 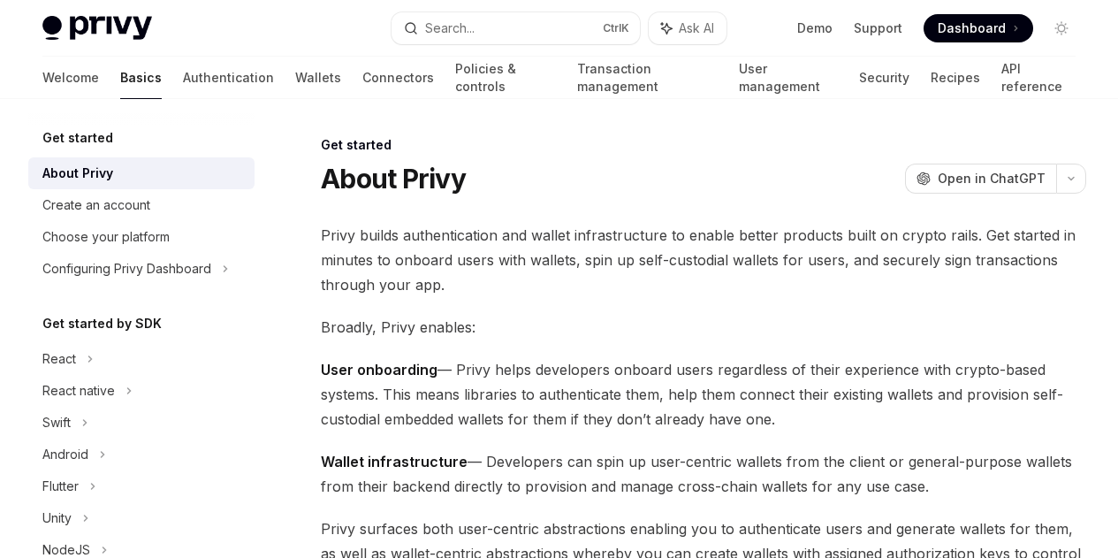 What do you see at coordinates (815, 28) in the screenshot?
I see `a: Demo` at bounding box center [815, 28].